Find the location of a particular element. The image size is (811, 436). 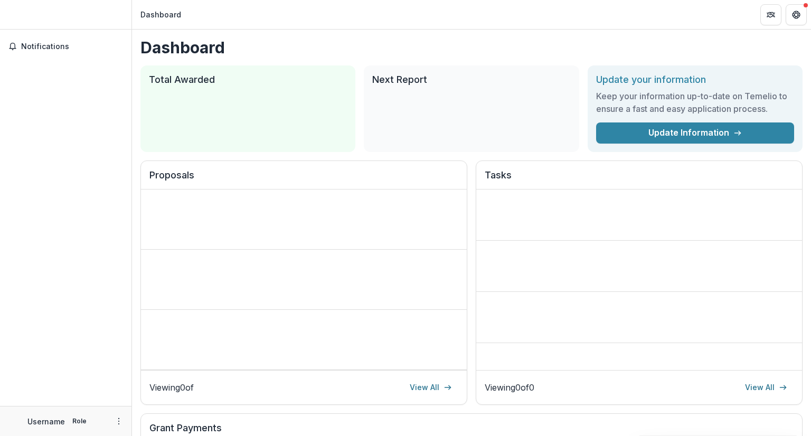

h2: Proposals is located at coordinates (304, 179).